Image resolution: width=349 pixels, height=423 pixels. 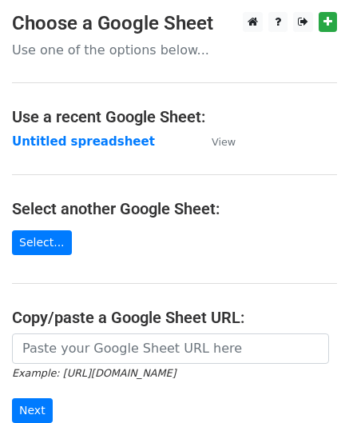 I want to click on p: Use one of the options below..., so click(x=174, y=50).